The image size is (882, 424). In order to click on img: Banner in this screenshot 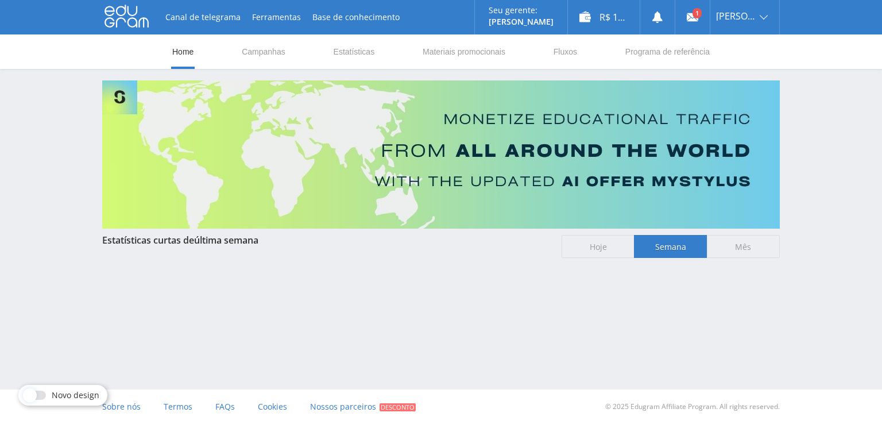, I will do `click(441, 154)`.